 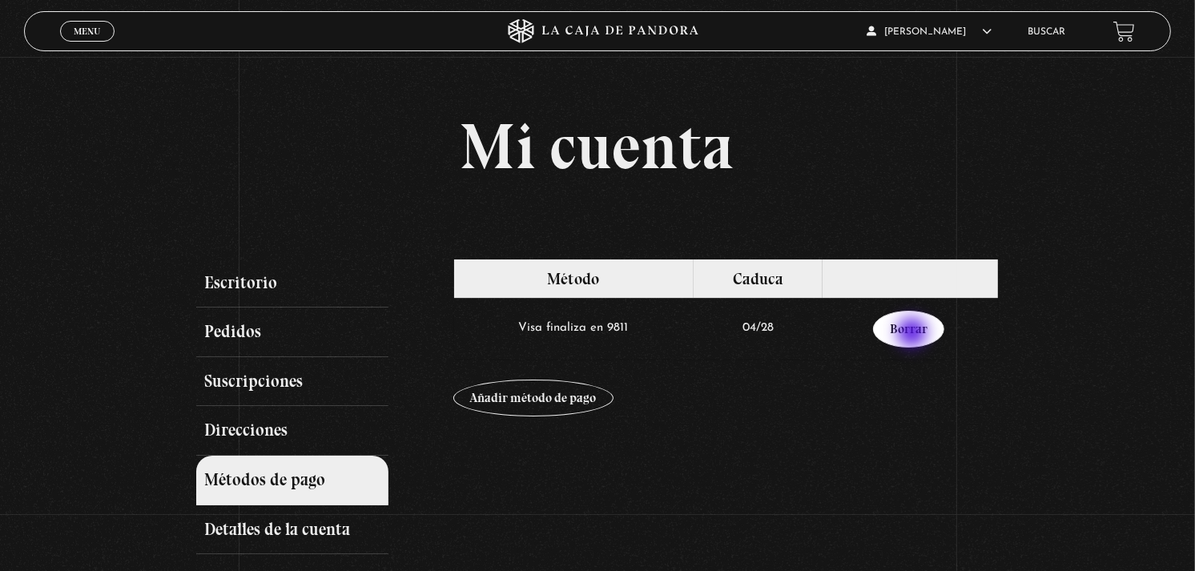 I want to click on a: Detalles de la cuenta, so click(x=292, y=530).